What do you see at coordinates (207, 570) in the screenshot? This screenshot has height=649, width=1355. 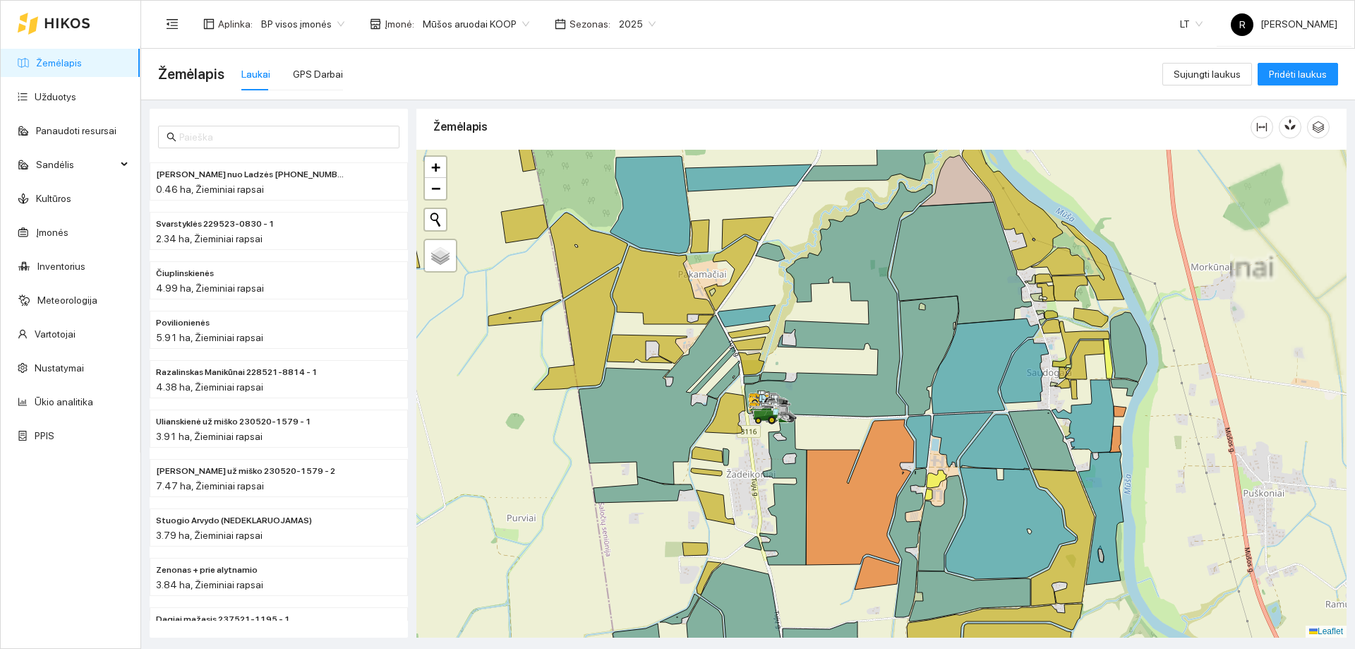 I see `span: Zenonas + prie alytnamio` at bounding box center [207, 570].